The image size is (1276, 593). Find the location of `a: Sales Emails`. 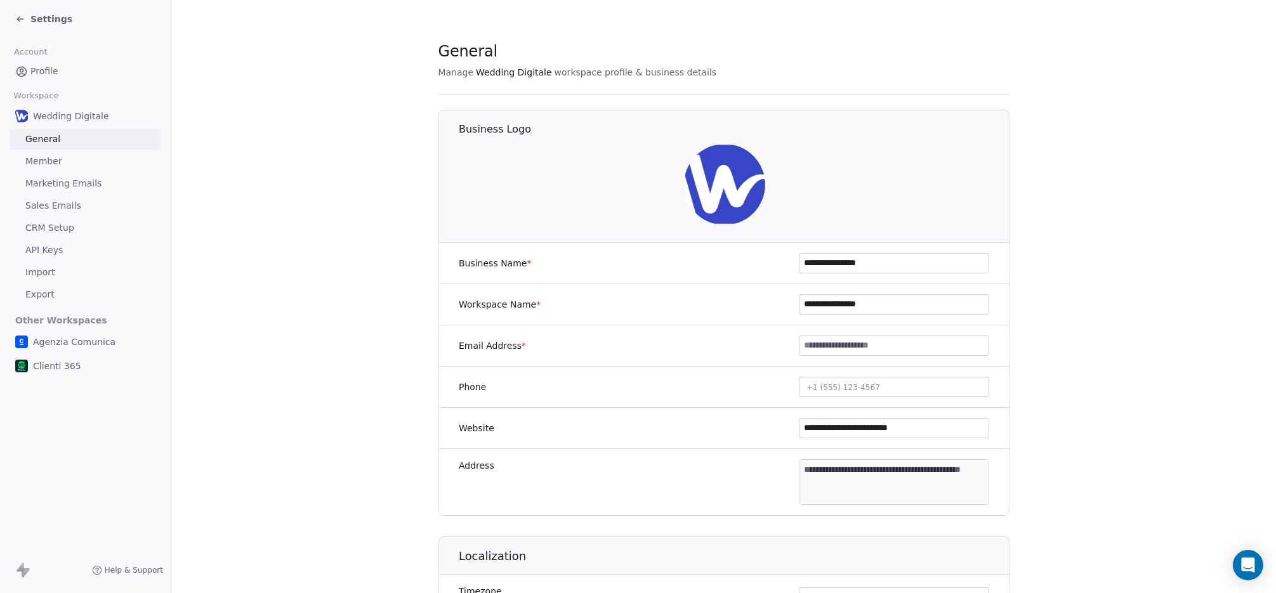

a: Sales Emails is located at coordinates (85, 206).